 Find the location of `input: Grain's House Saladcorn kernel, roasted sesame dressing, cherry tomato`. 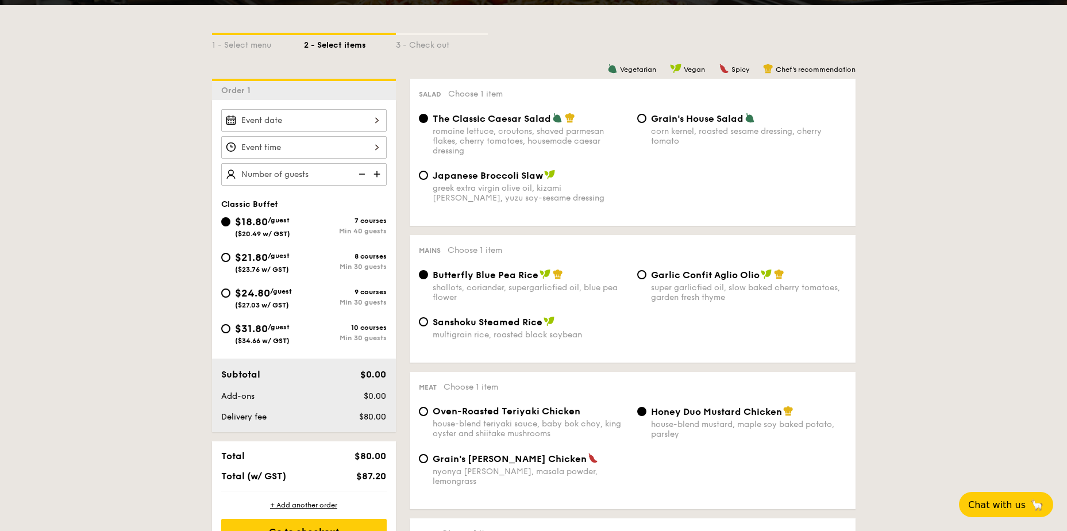

input: Grain's House Saladcorn kernel, roasted sesame dressing, cherry tomato is located at coordinates (642, 118).